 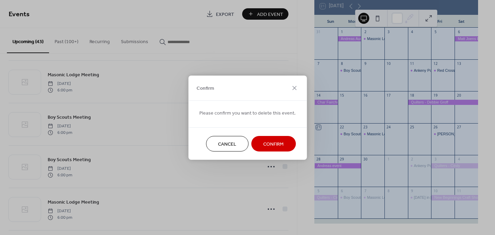 What do you see at coordinates (273, 144) in the screenshot?
I see `button: Confirm` at bounding box center [273, 144].